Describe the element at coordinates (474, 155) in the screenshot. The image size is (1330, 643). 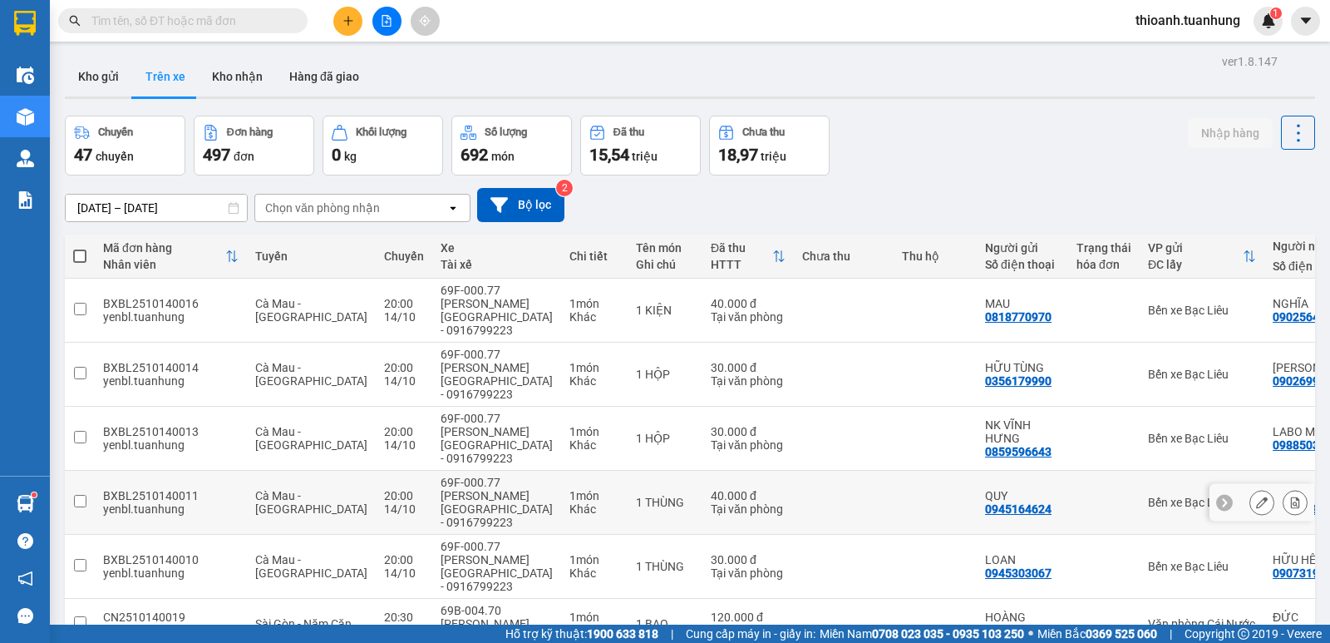
I see `span: 692` at that location.